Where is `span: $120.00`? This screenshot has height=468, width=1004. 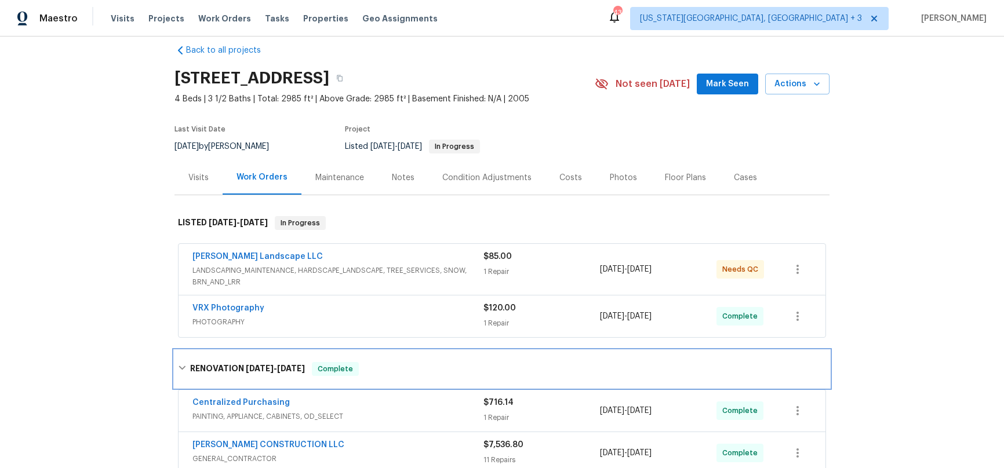 span: $120.00 is located at coordinates (500, 308).